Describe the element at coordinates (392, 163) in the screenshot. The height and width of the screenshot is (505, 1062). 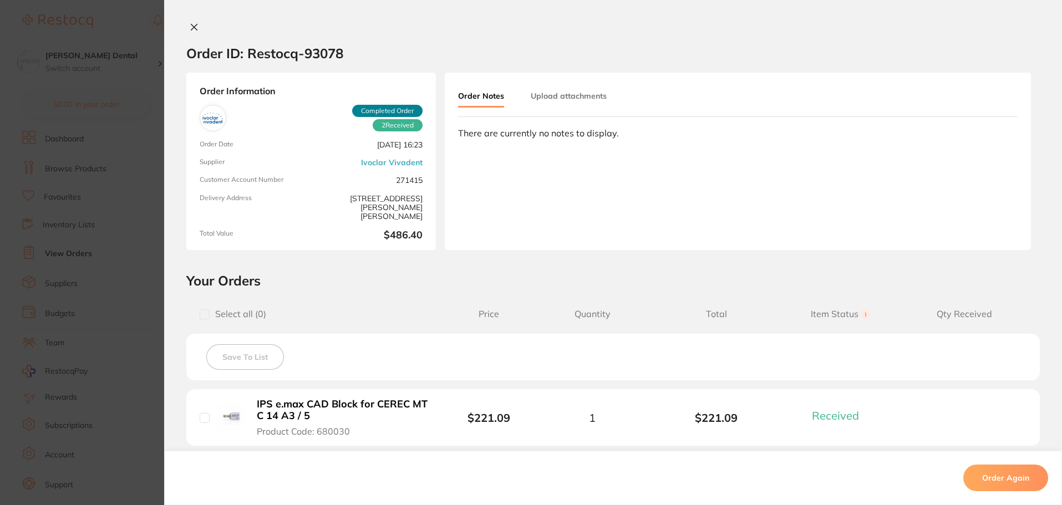
I see `a: Ivoclar Vivadent` at that location.